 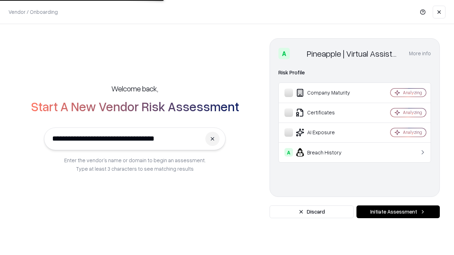 I want to click on div: Company Maturity, so click(x=327, y=93).